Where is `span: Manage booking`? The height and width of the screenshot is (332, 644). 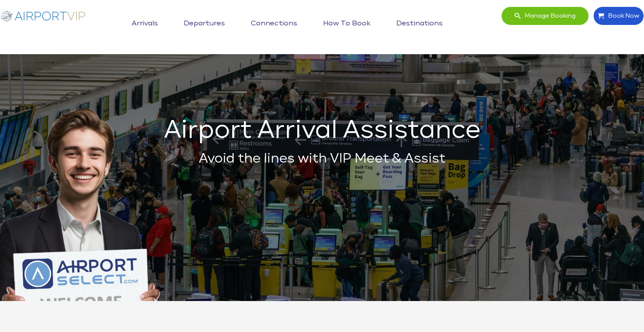
span: Manage booking is located at coordinates (548, 16).